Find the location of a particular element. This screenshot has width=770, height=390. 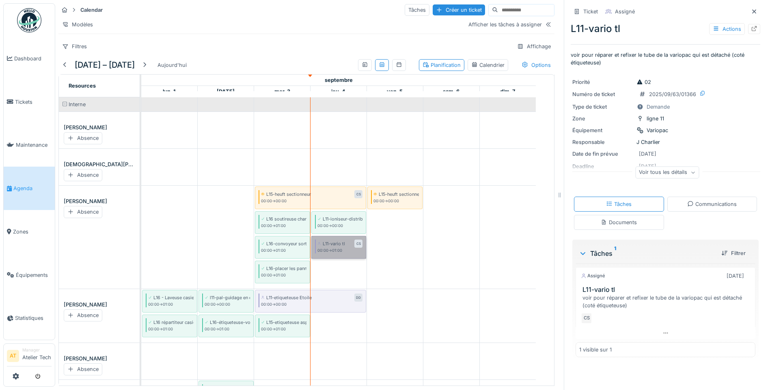

div: 2025/09/63/01366 is located at coordinates (672, 94).